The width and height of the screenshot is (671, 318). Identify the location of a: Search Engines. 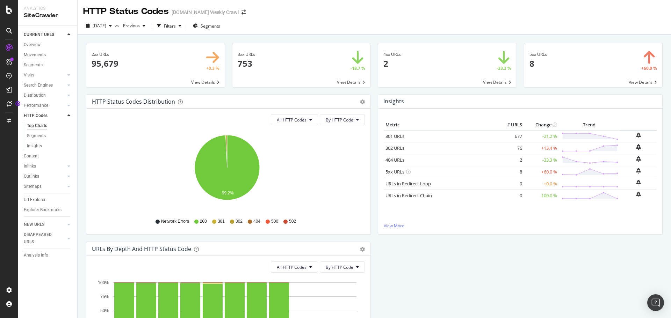
(44, 85).